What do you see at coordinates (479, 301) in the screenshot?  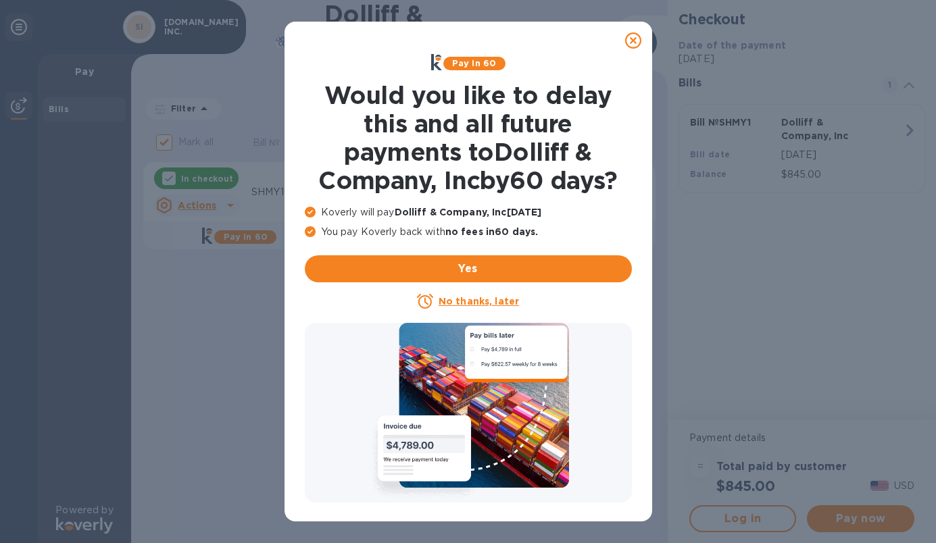 I see `u: No thanks, later` at bounding box center [479, 301].